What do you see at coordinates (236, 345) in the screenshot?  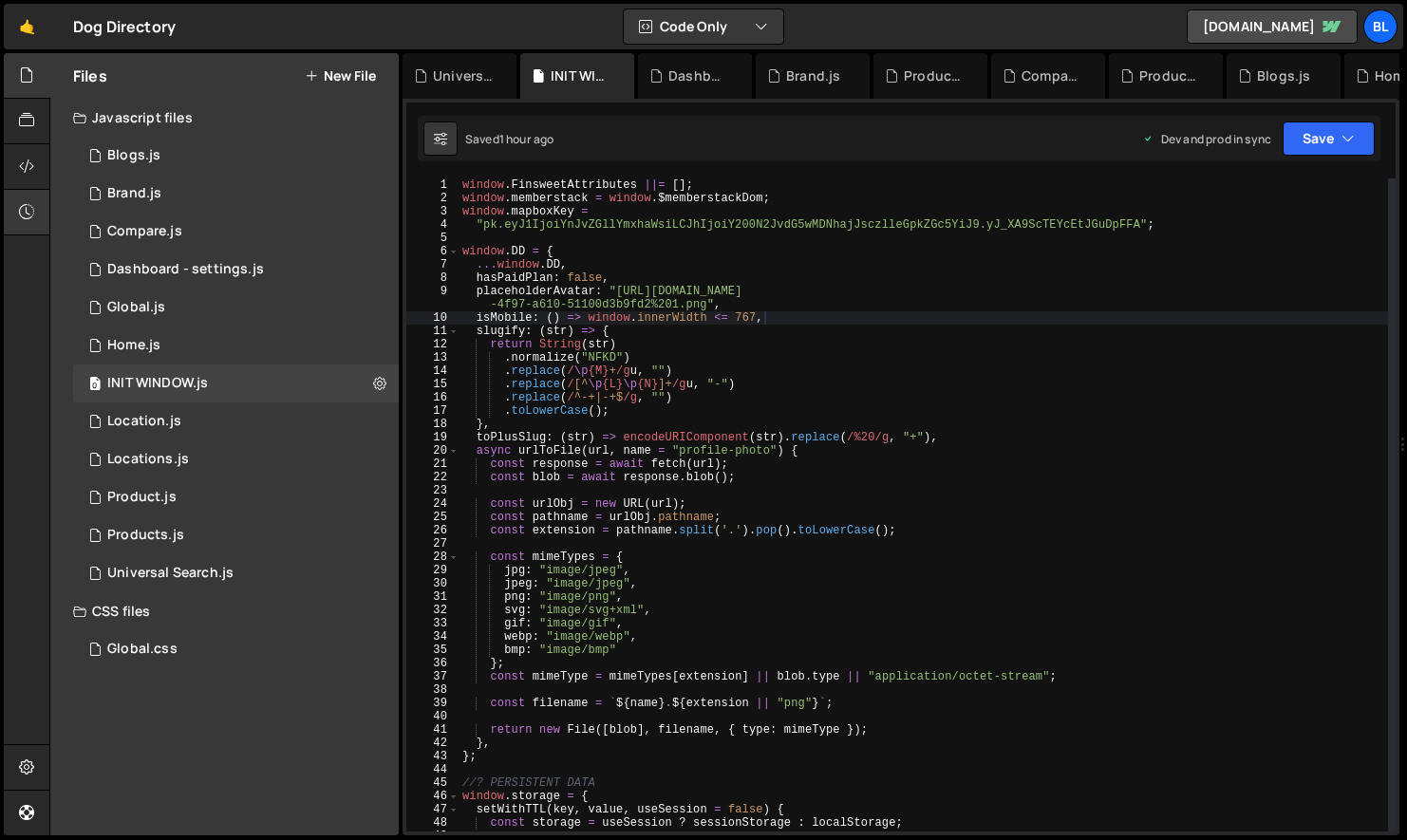 I see `div: 16220/44319.js` at bounding box center [236, 345].